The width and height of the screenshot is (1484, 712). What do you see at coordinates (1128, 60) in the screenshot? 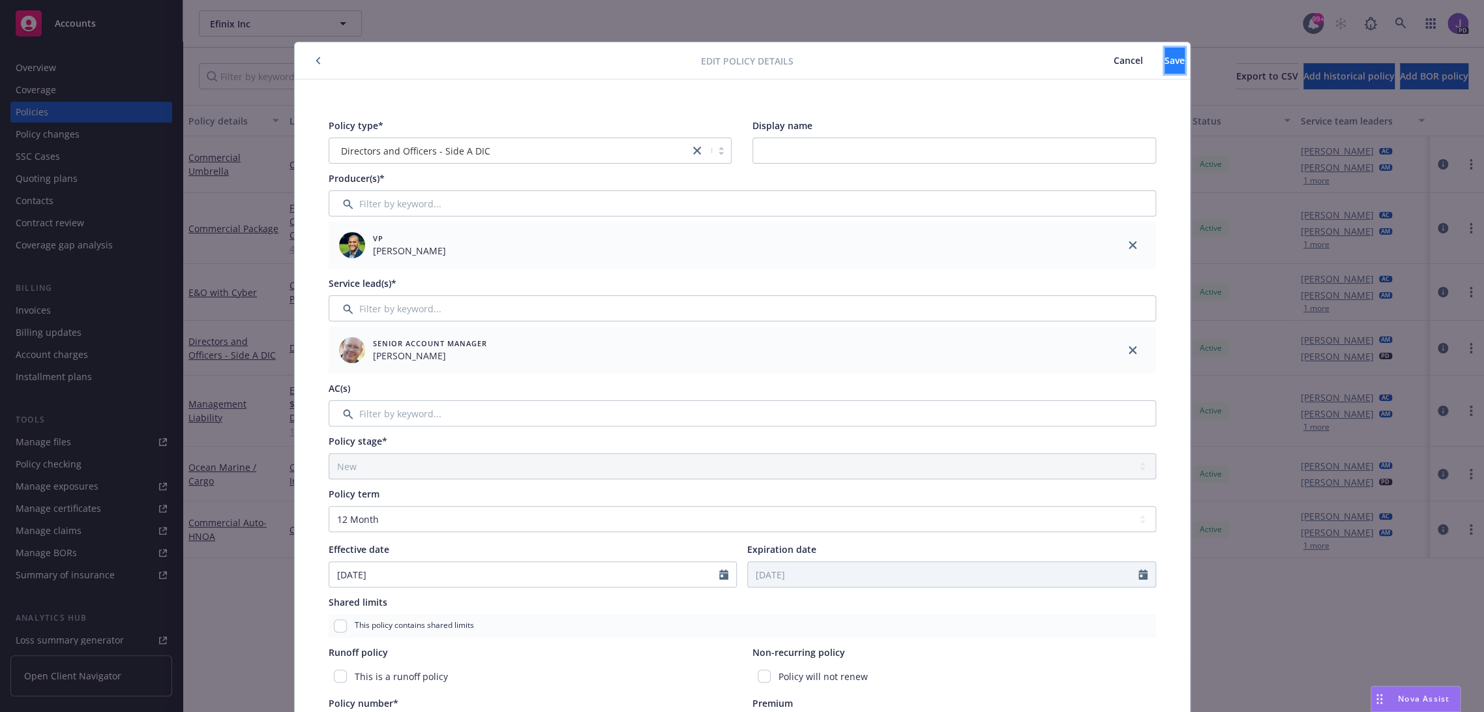
I see `span: Cancel` at bounding box center [1128, 60].